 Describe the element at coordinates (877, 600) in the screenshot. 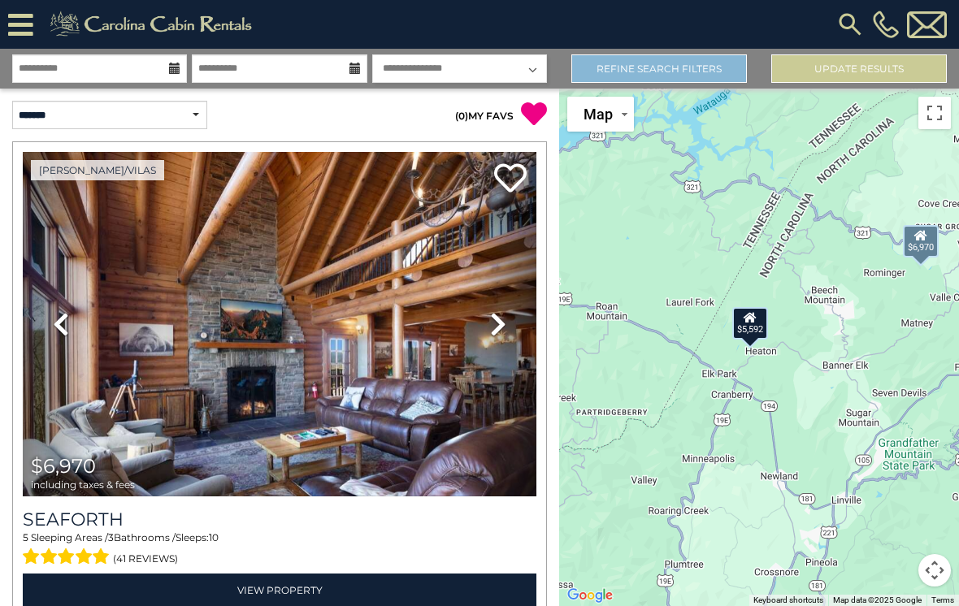

I see `span: Map data ©2025 Google` at that location.